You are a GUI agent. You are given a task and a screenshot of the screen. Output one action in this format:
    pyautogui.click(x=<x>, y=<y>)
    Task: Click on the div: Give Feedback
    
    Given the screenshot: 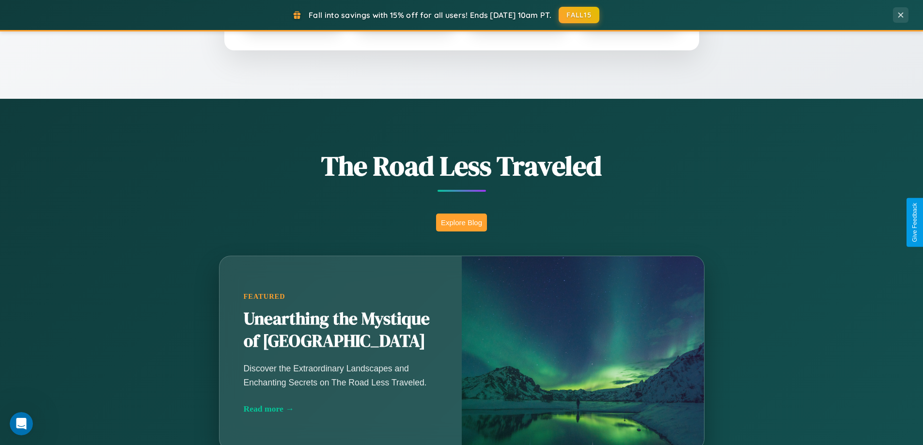 What is the action you would take?
    pyautogui.click(x=915, y=222)
    